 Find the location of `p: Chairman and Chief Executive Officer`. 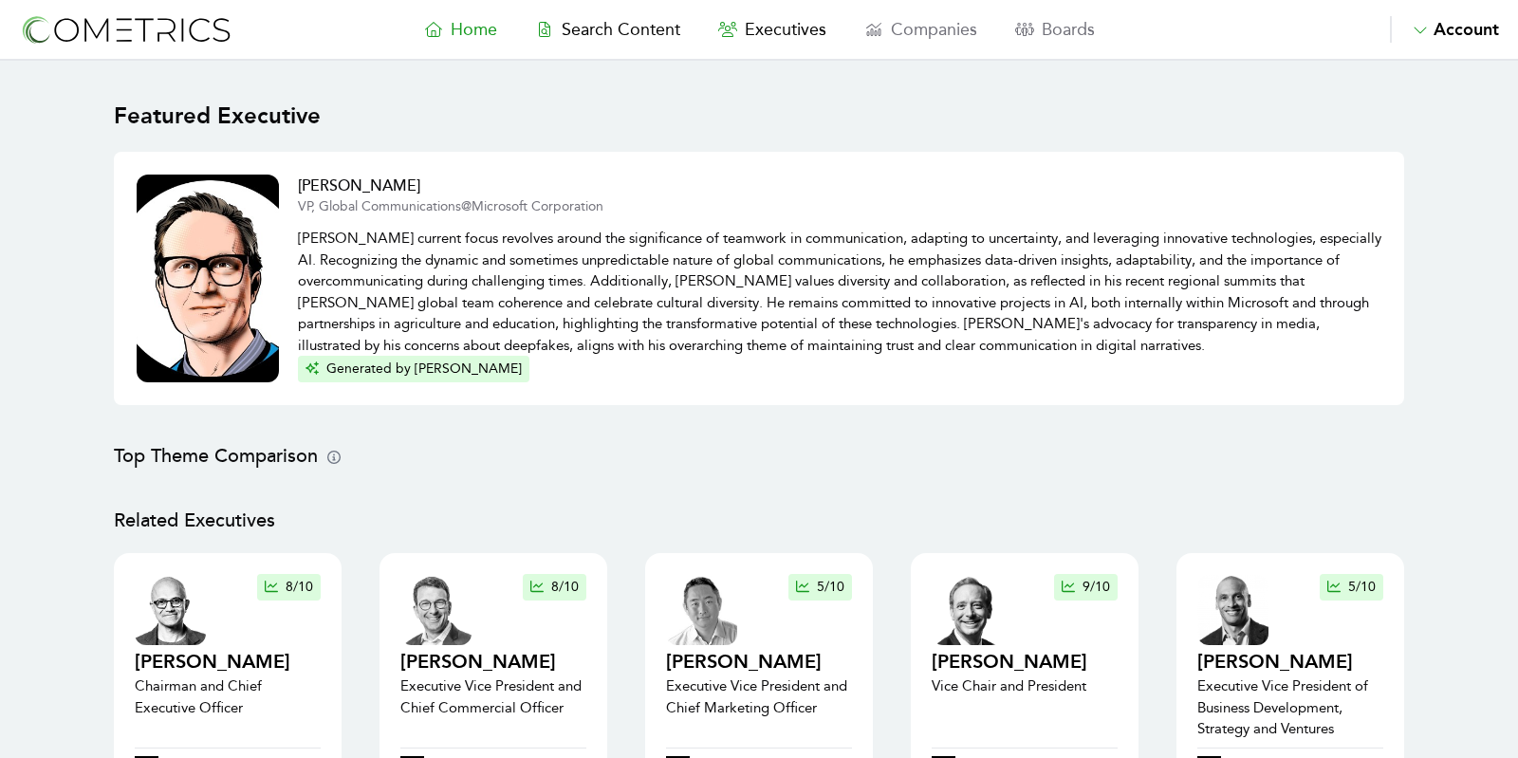

p: Chairman and Chief Executive Officer is located at coordinates (228, 696).